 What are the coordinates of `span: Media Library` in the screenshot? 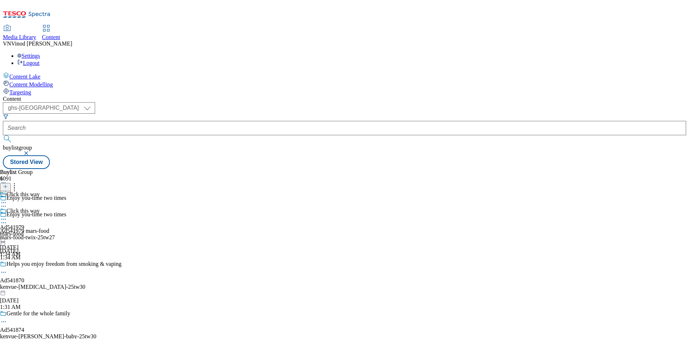 It's located at (19, 37).